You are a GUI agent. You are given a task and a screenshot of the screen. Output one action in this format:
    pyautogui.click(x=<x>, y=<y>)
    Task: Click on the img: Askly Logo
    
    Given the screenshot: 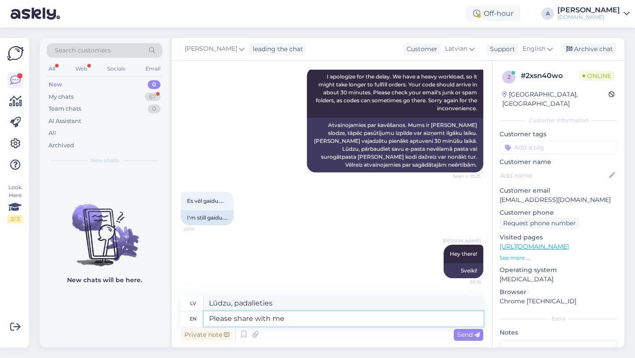 What is the action you would take?
    pyautogui.click(x=15, y=53)
    